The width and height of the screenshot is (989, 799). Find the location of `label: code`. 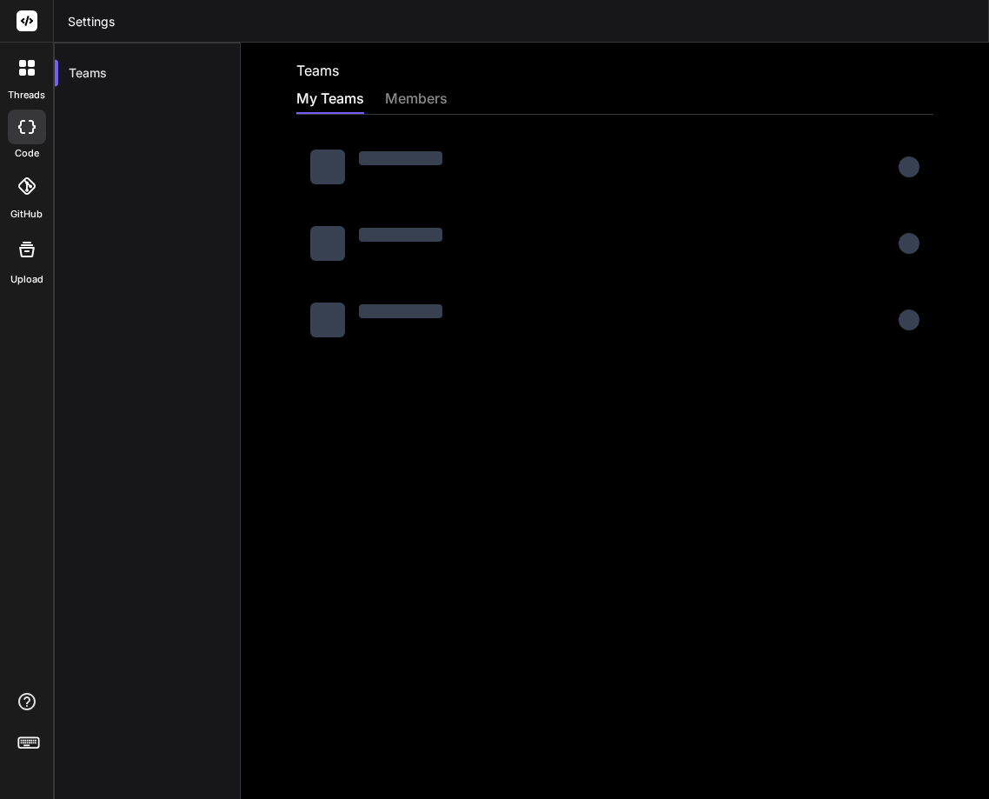

label: code is located at coordinates (27, 153).